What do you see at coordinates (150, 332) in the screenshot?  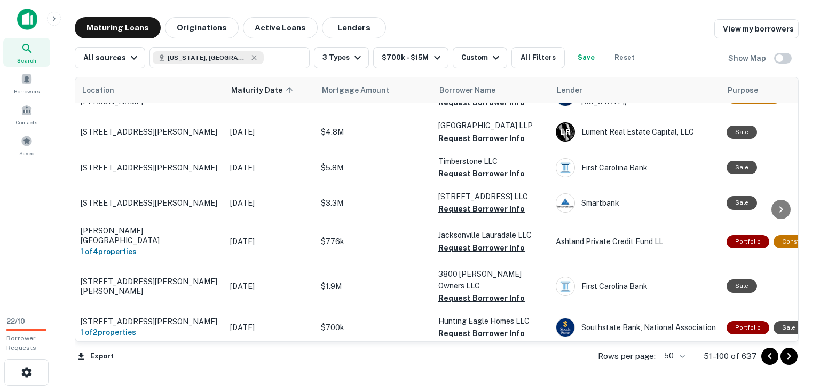 I see `h6: 1 of 2 properties` at bounding box center [150, 332].